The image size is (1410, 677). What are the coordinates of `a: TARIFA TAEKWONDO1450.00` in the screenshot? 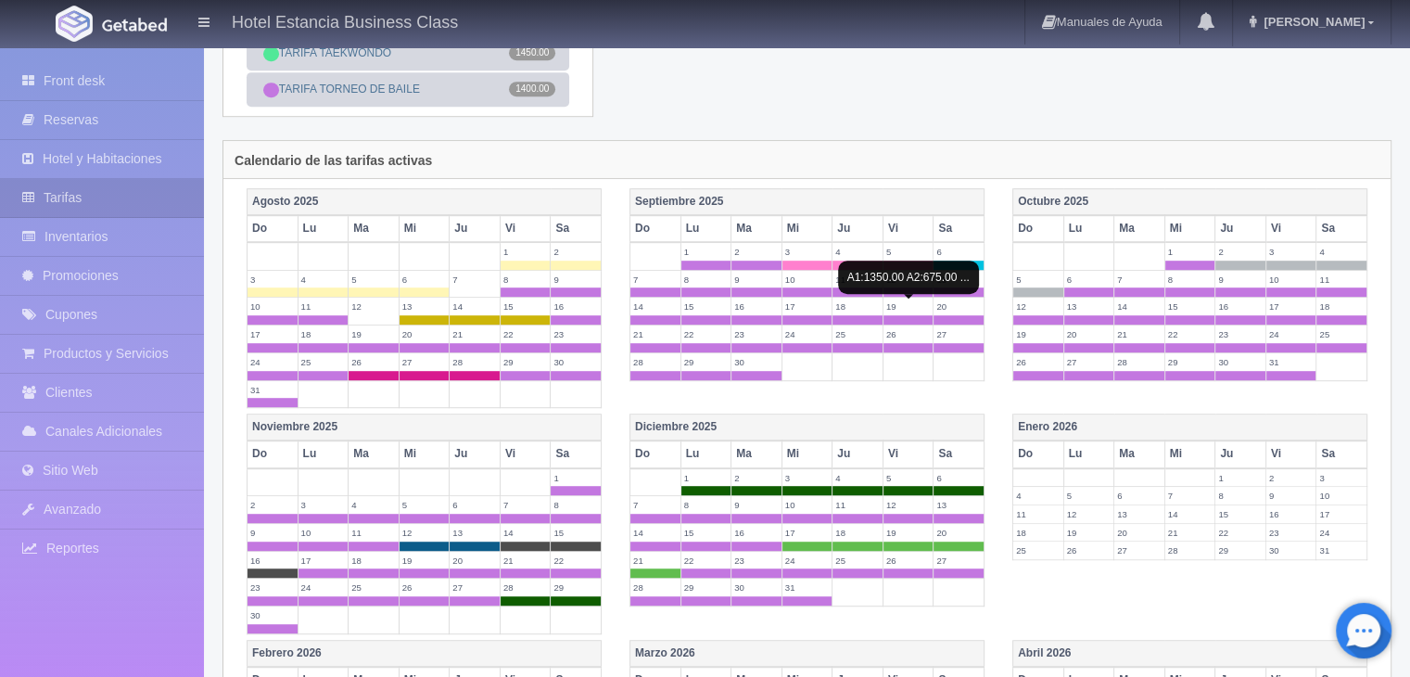 It's located at (408, 53).